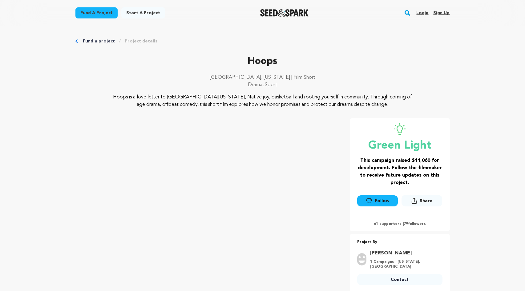  I want to click on a: Goto Anthony Magana profile, so click(405, 254).